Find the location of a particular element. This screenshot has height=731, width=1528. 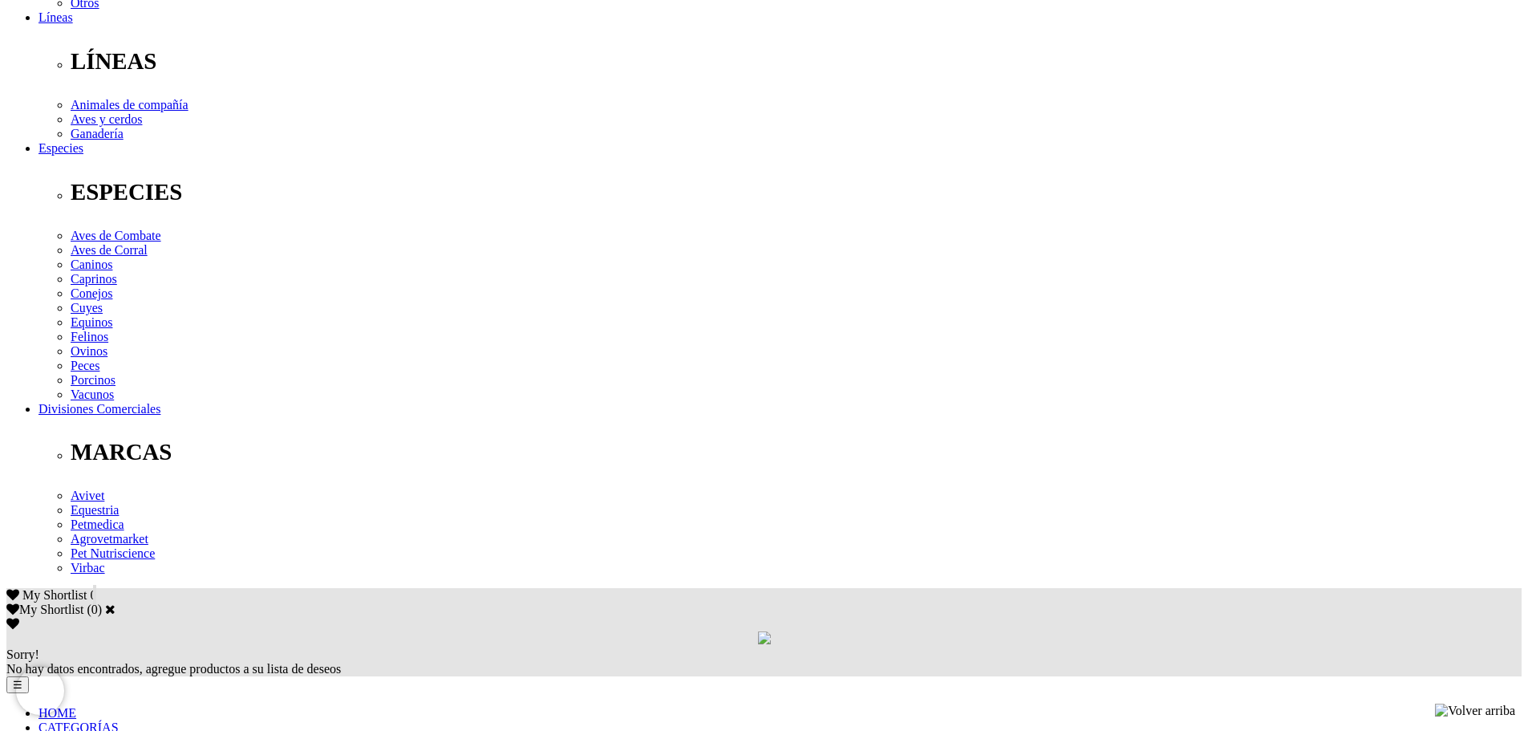

label: My Shortlist is located at coordinates (45, 609).